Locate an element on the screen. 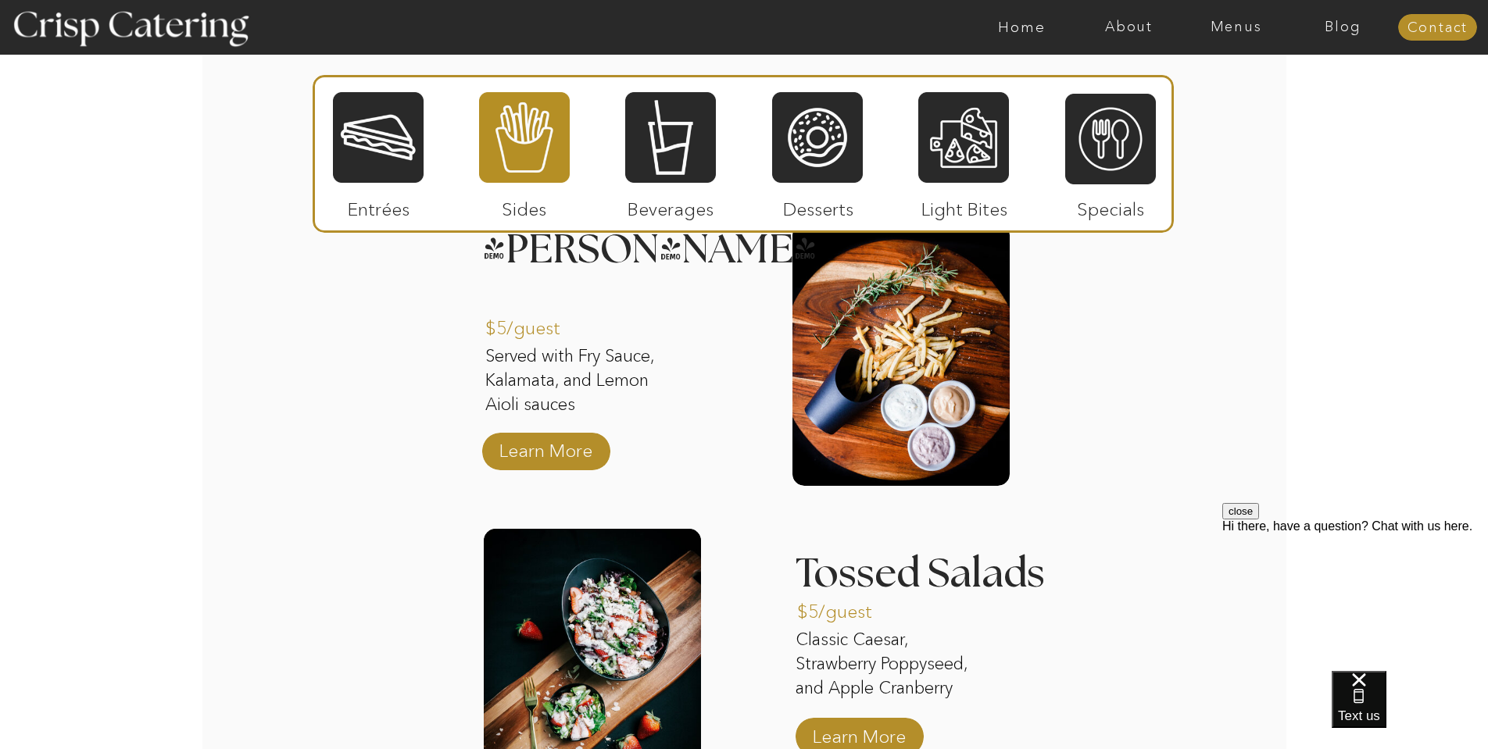  p: Sides is located at coordinates (524, 206).